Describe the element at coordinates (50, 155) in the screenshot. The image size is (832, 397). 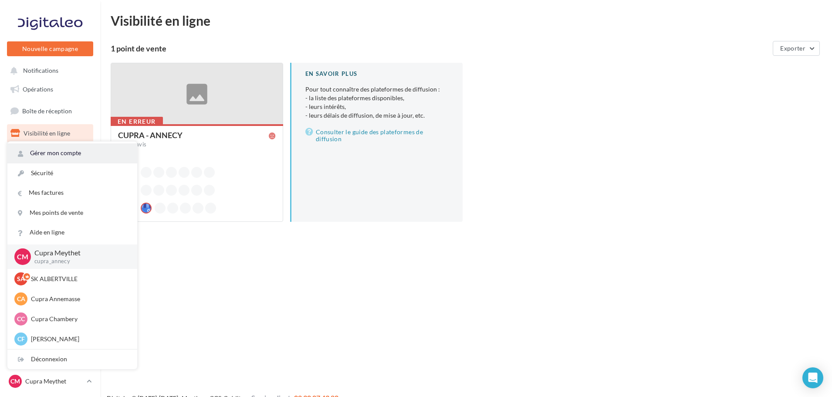
I see `a: Campagnes` at that location.